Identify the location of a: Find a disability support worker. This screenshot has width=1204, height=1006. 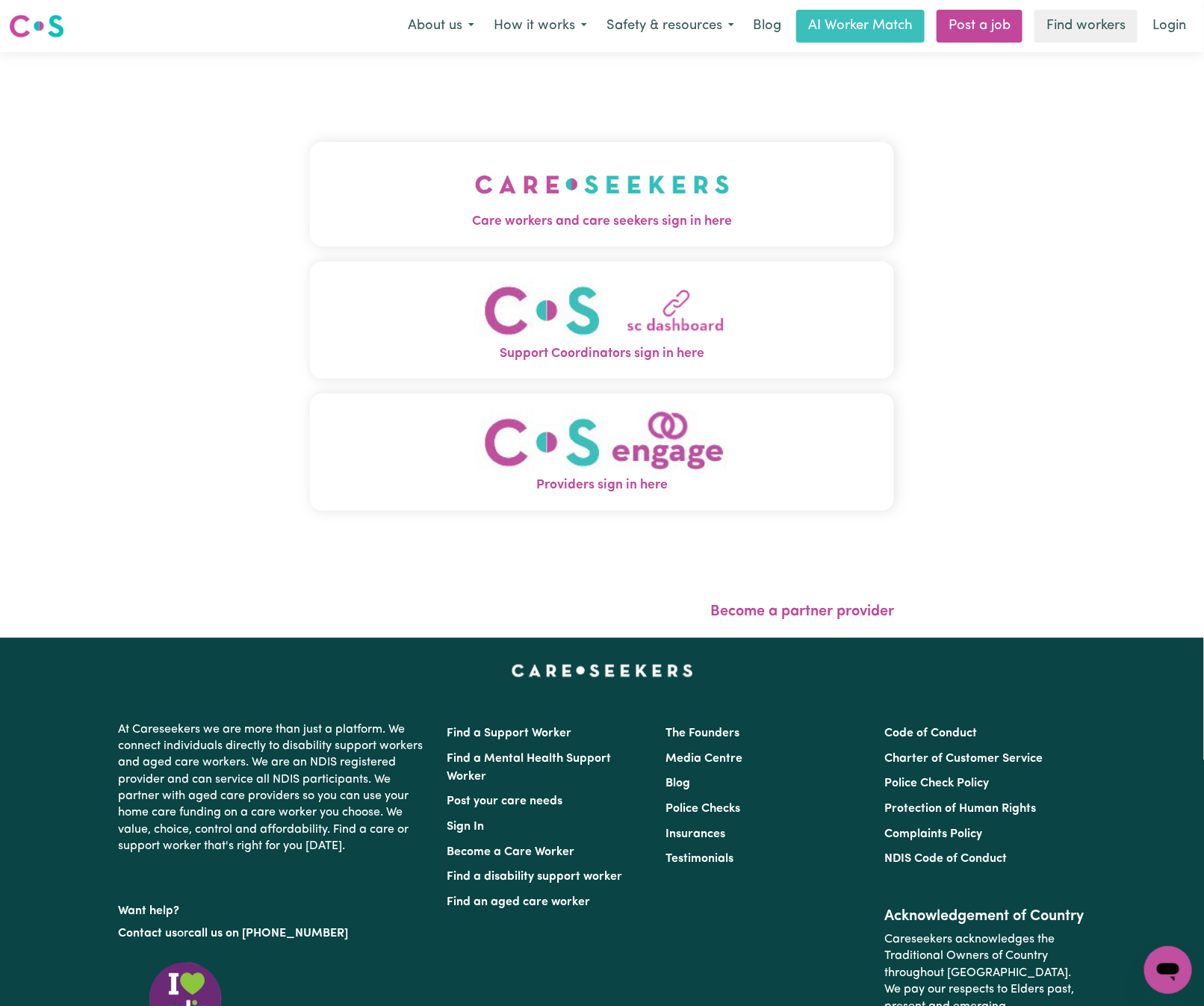
(534, 877).